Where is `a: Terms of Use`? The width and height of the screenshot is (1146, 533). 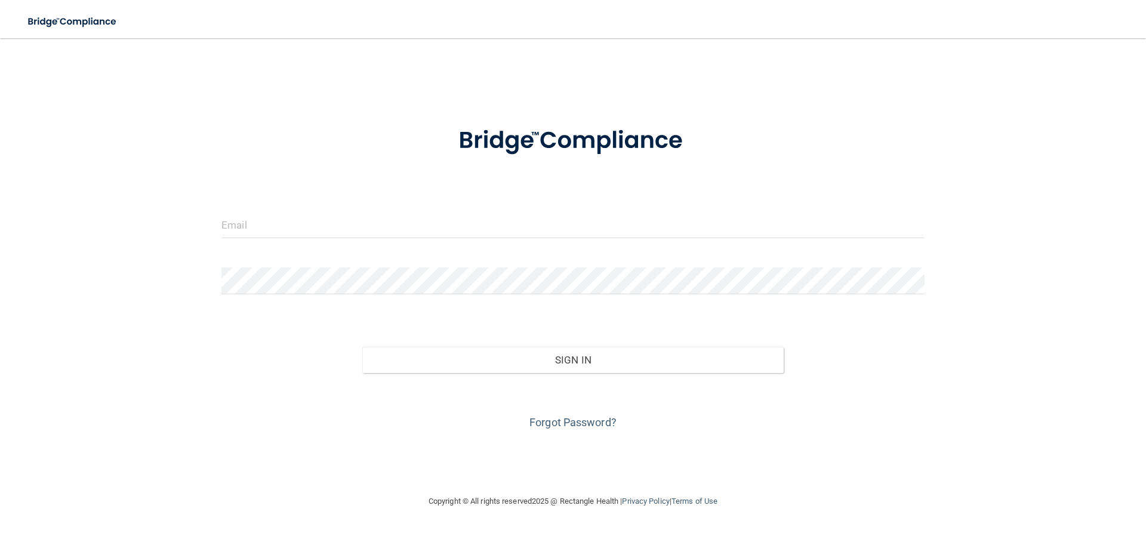
a: Terms of Use is located at coordinates (694, 501).